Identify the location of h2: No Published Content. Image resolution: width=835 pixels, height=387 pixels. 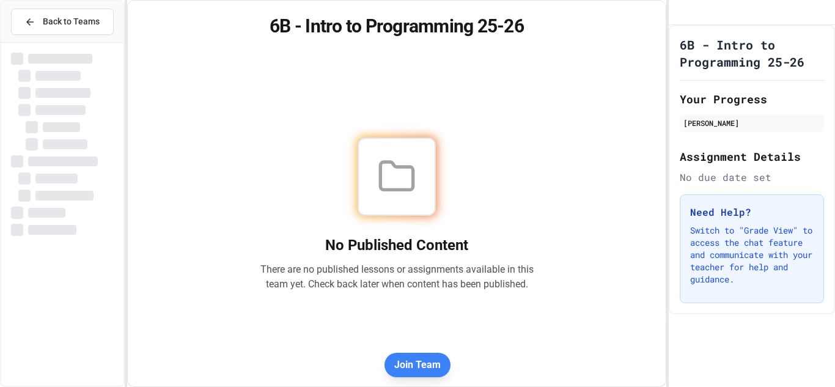
(397, 245).